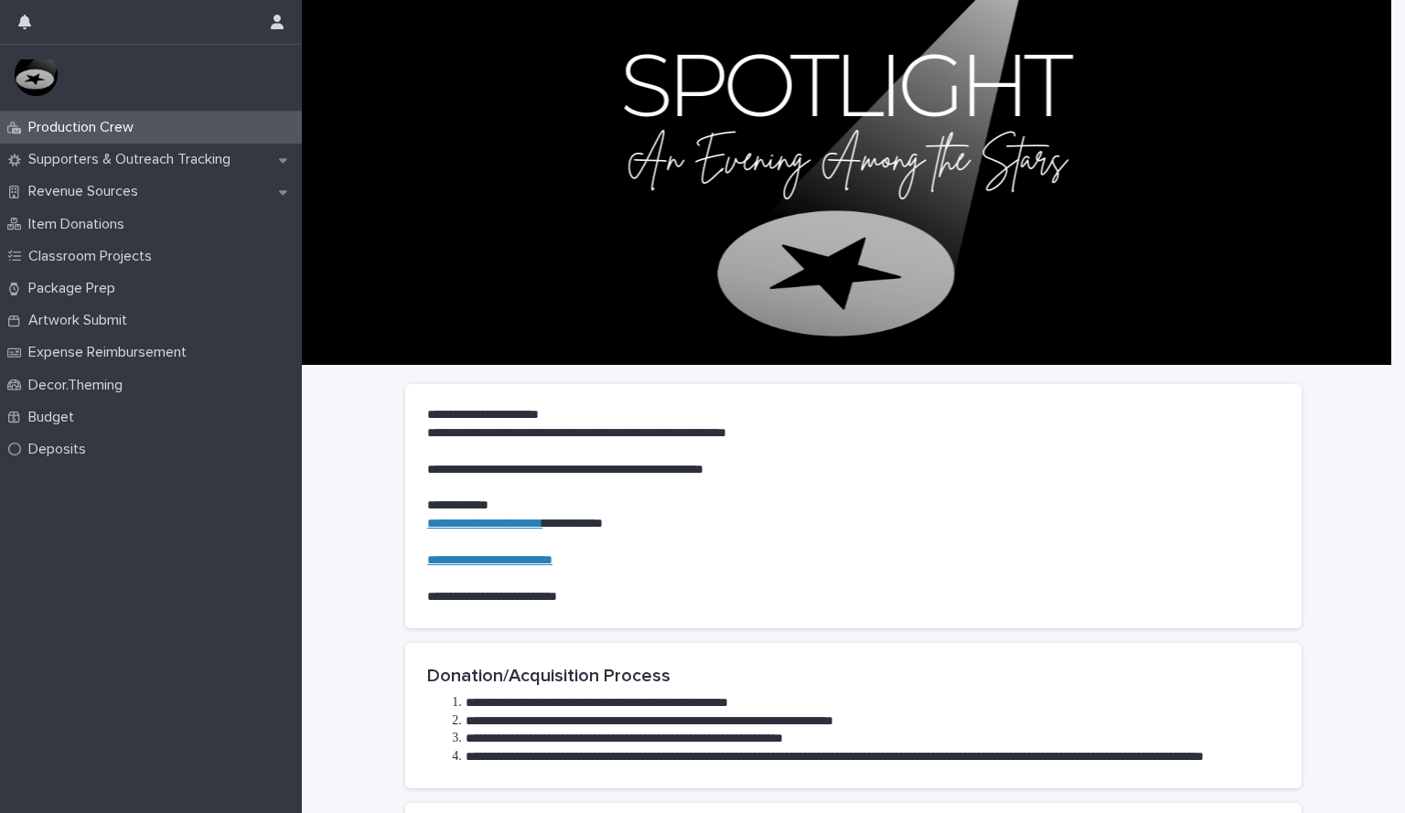 This screenshot has width=1405, height=813. Describe the element at coordinates (87, 191) in the screenshot. I see `p: Revenue Sources` at that location.